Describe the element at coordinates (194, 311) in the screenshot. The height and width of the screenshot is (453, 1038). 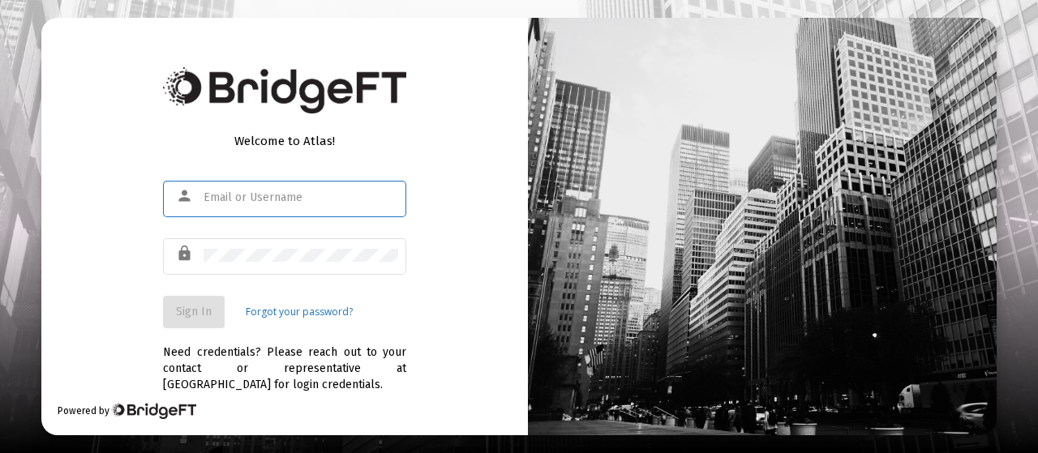
I see `span: Sign In` at that location.